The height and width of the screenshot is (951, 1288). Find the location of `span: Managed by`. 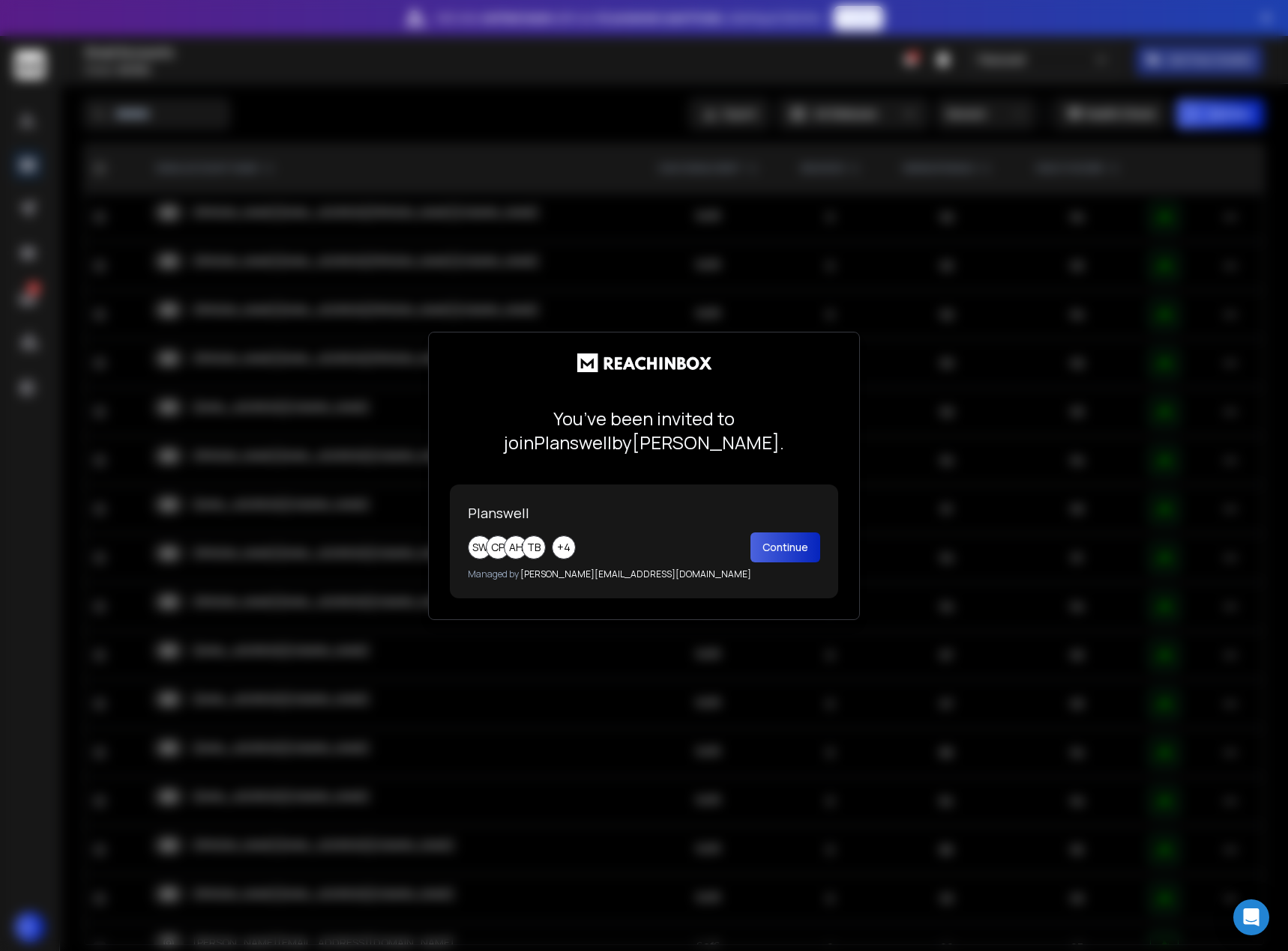

span: Managed by is located at coordinates (493, 573).